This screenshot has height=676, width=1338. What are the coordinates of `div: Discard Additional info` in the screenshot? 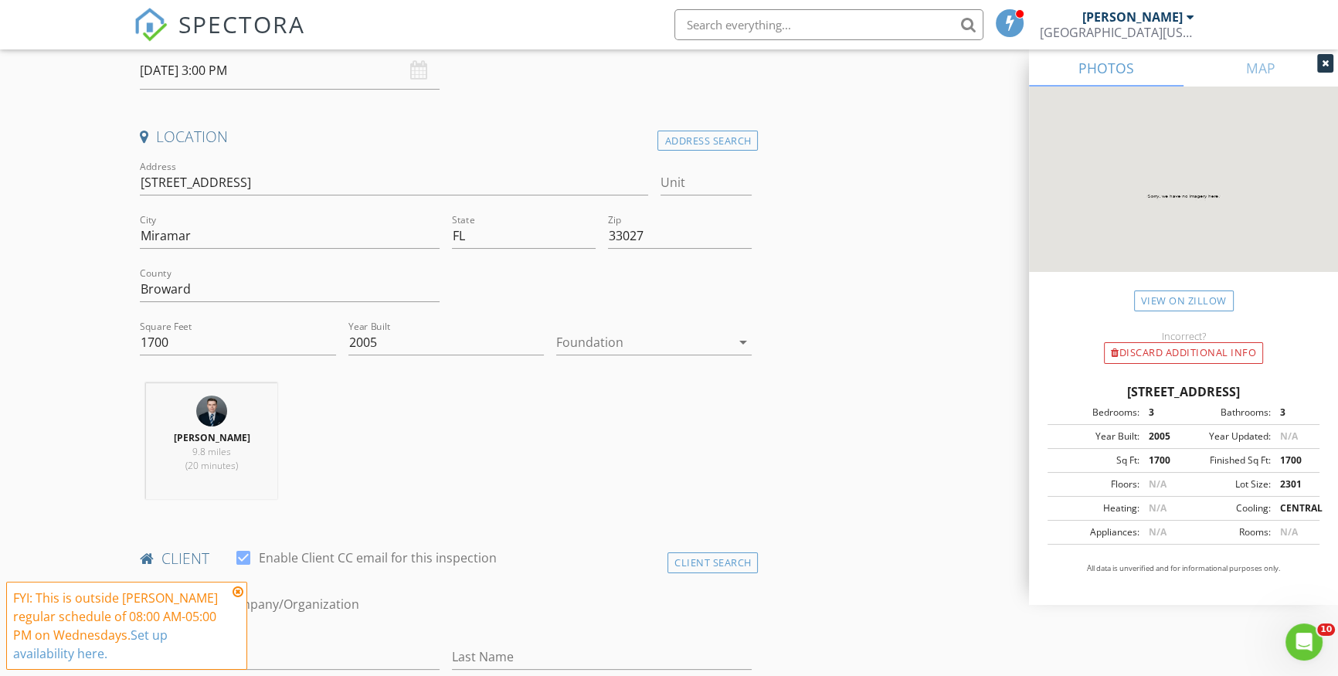 It's located at (1183, 353).